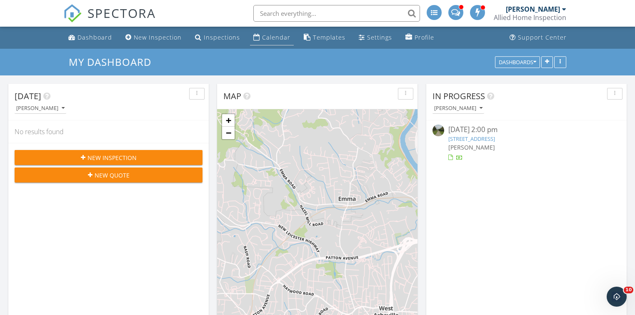 The image size is (635, 315). What do you see at coordinates (380, 37) in the screenshot?
I see `div: Settings` at bounding box center [380, 37].